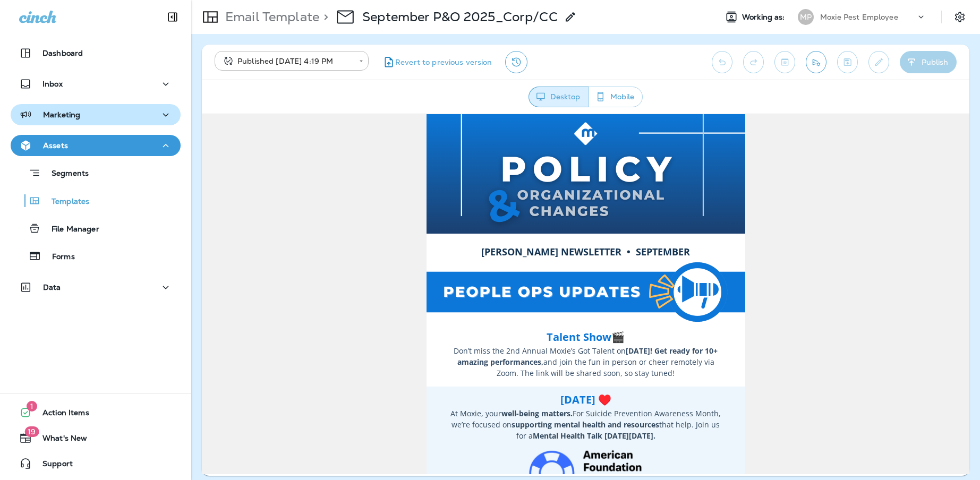 The width and height of the screenshot is (980, 480). Describe the element at coordinates (58, 257) in the screenshot. I see `p: Forms` at that location.